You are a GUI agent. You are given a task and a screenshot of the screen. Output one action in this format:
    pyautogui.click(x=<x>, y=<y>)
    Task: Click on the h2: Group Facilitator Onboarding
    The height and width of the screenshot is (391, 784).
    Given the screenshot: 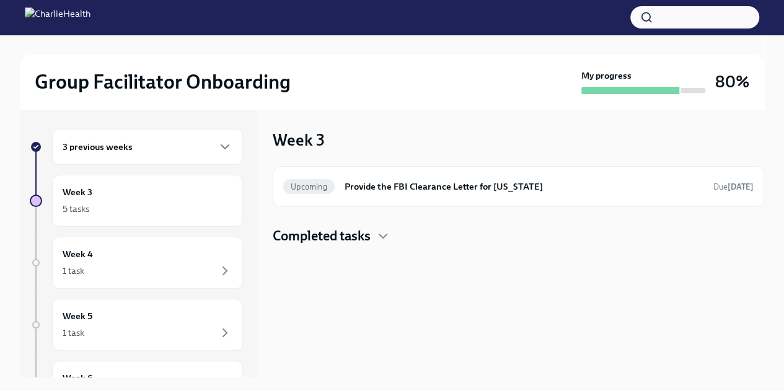 What is the action you would take?
    pyautogui.click(x=162, y=82)
    